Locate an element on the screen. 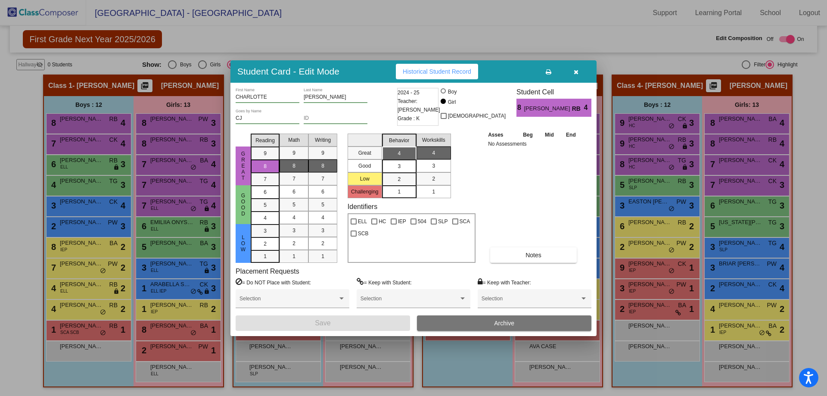 Image resolution: width=827 pixels, height=396 pixels. button: Save is located at coordinates (322, 323).